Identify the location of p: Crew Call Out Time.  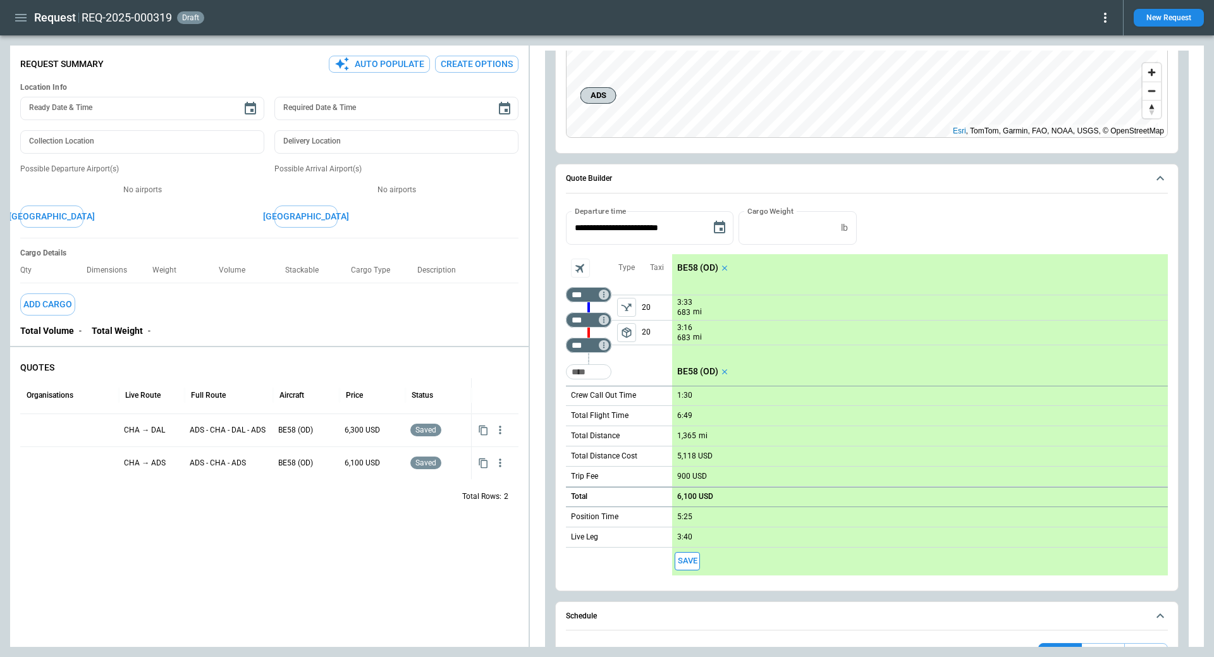
(603, 395).